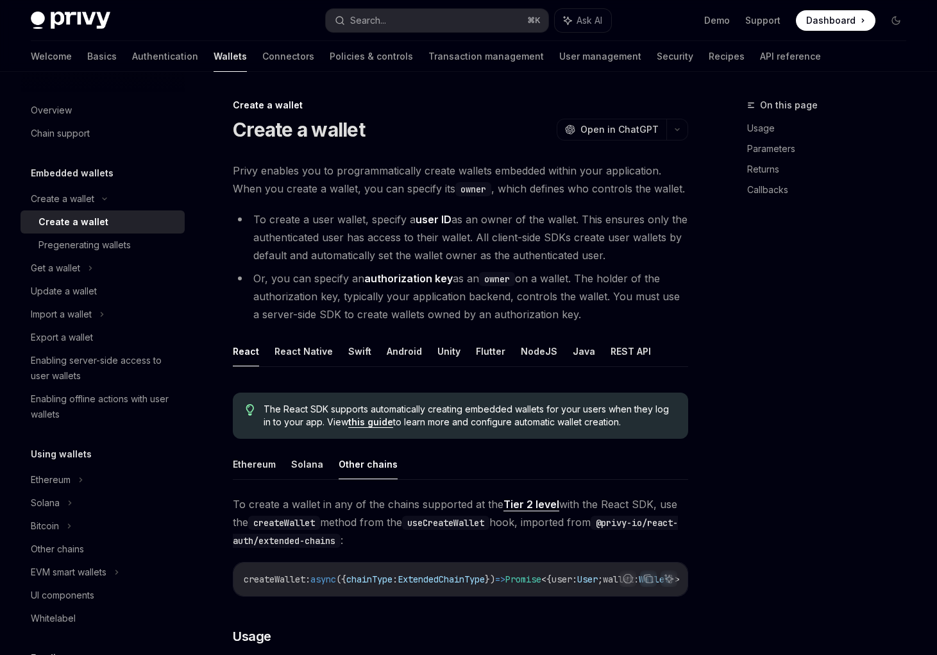  Describe the element at coordinates (103, 245) in the screenshot. I see `a: Pregenerating wallets` at that location.